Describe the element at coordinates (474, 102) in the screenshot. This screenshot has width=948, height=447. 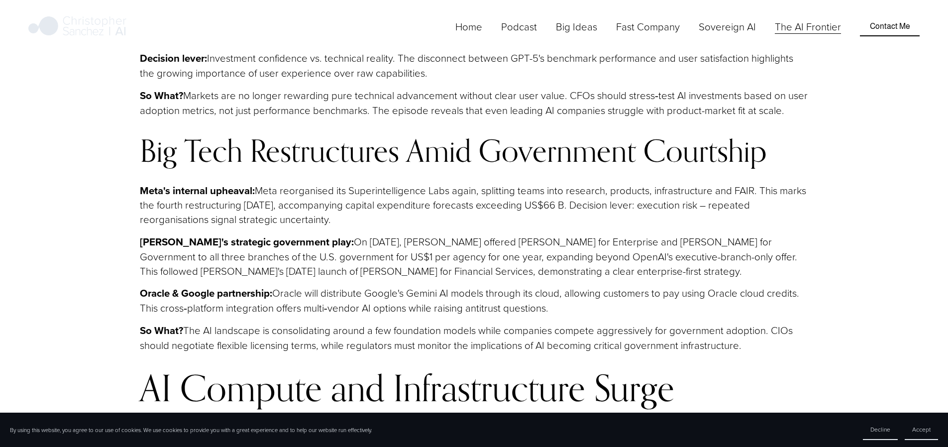
I see `p: Markets are no longer rewarding pure technical advancement without clear user value. CFOs should ...` at that location.